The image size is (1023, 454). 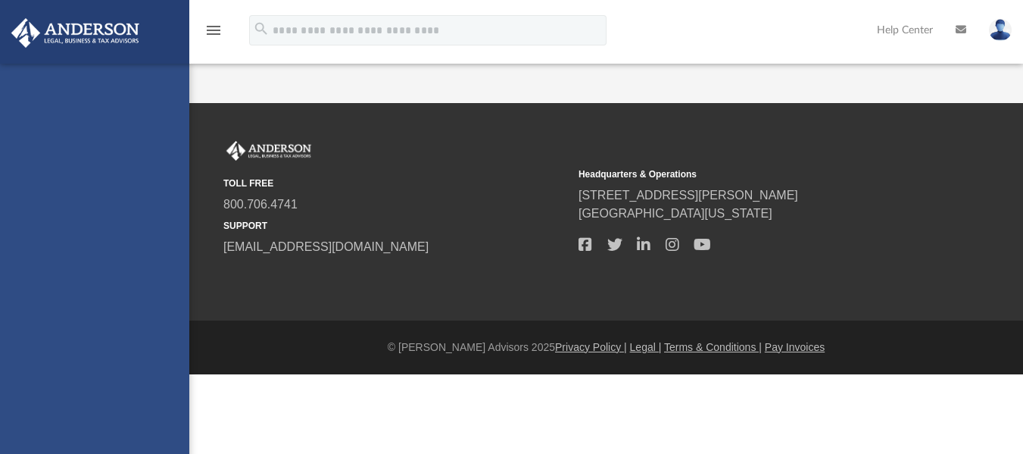 I want to click on i: menu, so click(x=214, y=30).